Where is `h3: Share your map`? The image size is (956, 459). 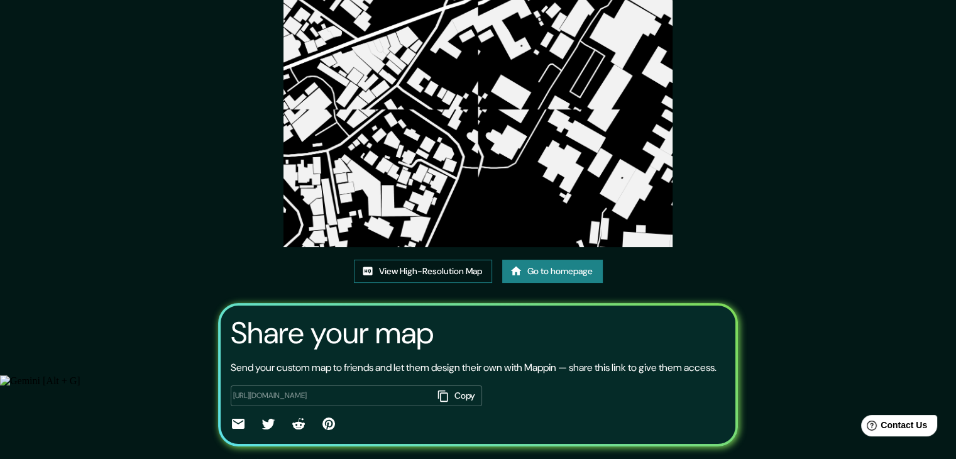
h3: Share your map is located at coordinates (332, 333).